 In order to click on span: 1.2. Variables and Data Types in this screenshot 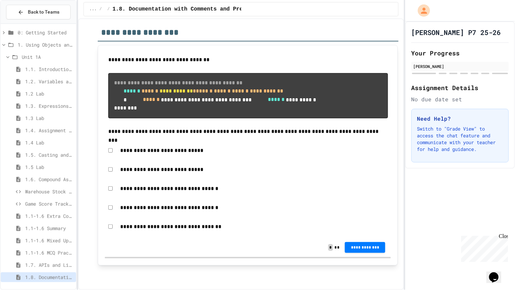, I will do `click(49, 81)`.